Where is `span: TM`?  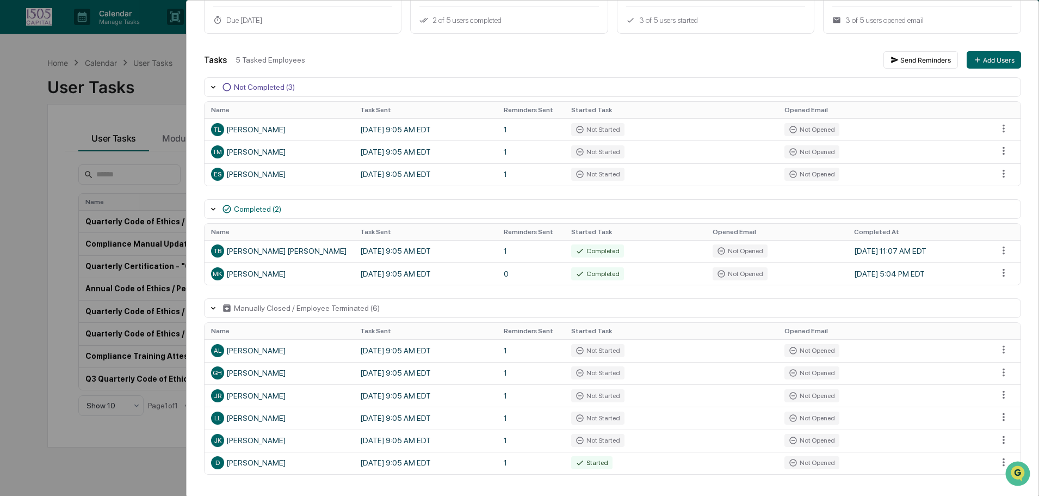 span: TM is located at coordinates (217, 152).